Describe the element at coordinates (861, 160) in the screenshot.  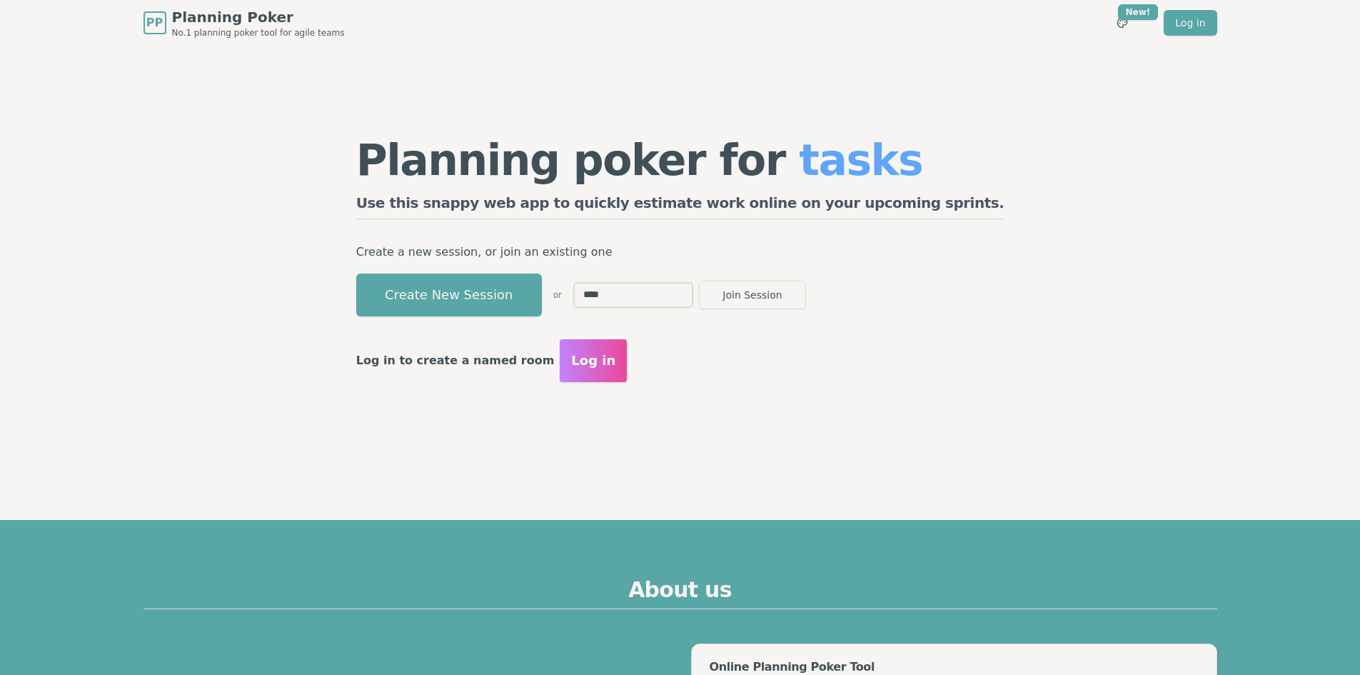
I see `span: tasks` at that location.